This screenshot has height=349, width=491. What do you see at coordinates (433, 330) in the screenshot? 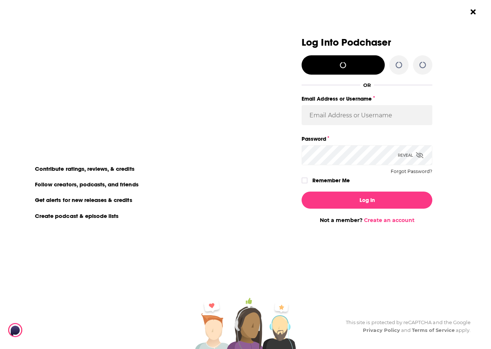
I see `a: Terms of Service` at bounding box center [433, 330].